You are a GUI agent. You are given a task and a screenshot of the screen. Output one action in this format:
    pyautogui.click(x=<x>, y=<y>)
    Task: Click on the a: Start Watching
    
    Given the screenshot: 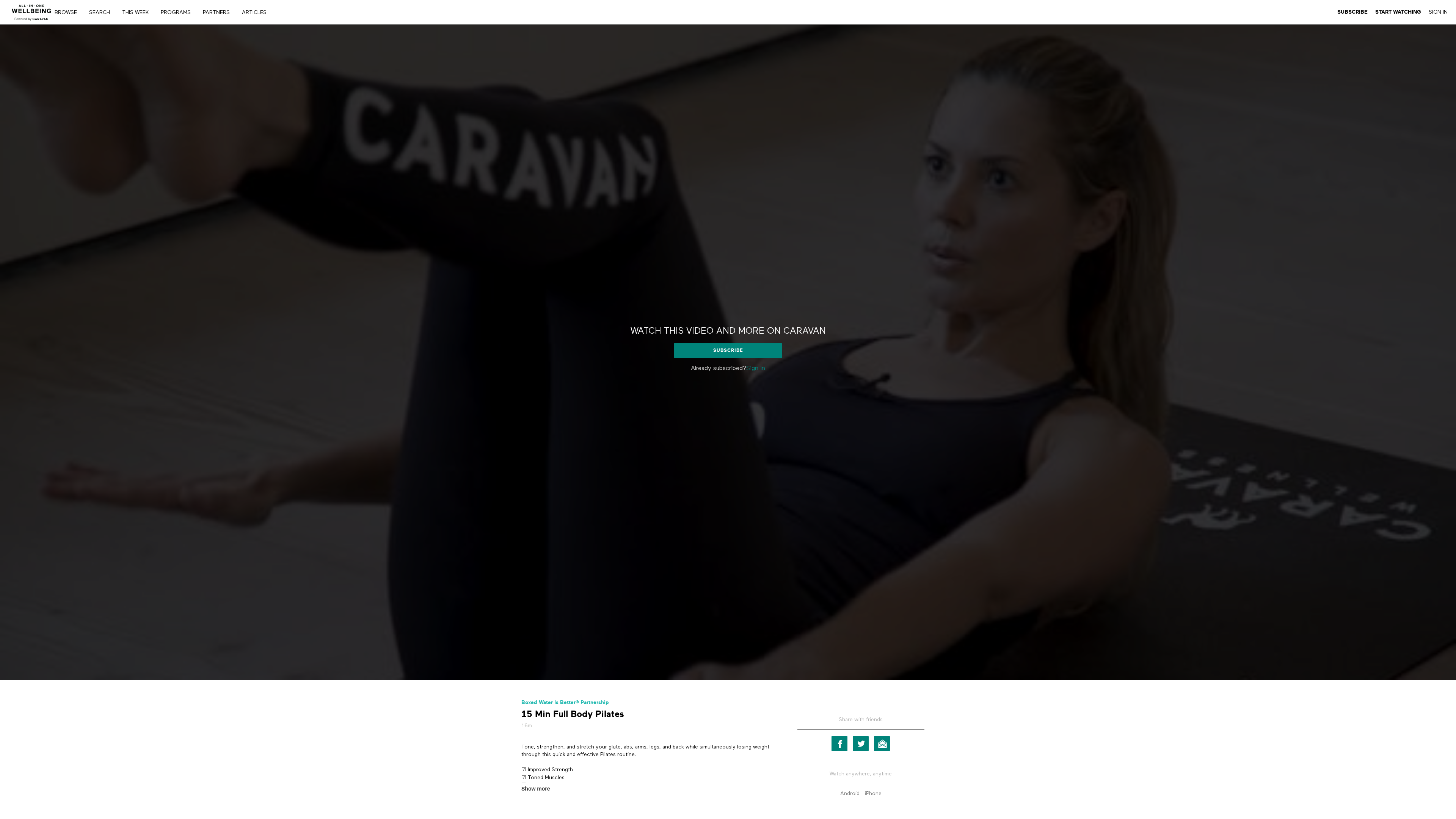 What is the action you would take?
    pyautogui.click(x=1398, y=12)
    